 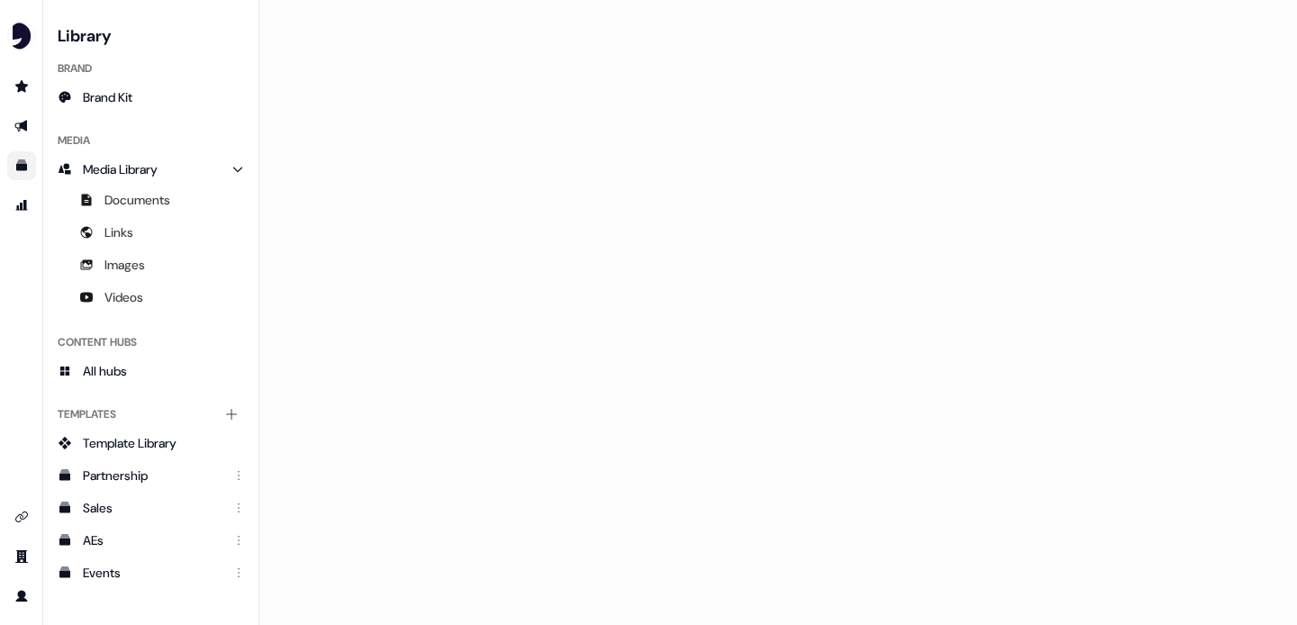 I want to click on div: Brand, so click(x=150, y=68).